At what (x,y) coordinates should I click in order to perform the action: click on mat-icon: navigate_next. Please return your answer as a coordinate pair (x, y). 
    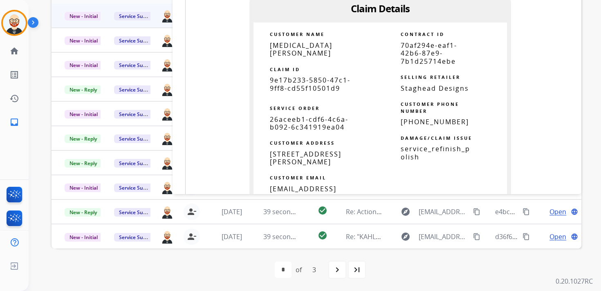
    Looking at the image, I should click on (337, 270).